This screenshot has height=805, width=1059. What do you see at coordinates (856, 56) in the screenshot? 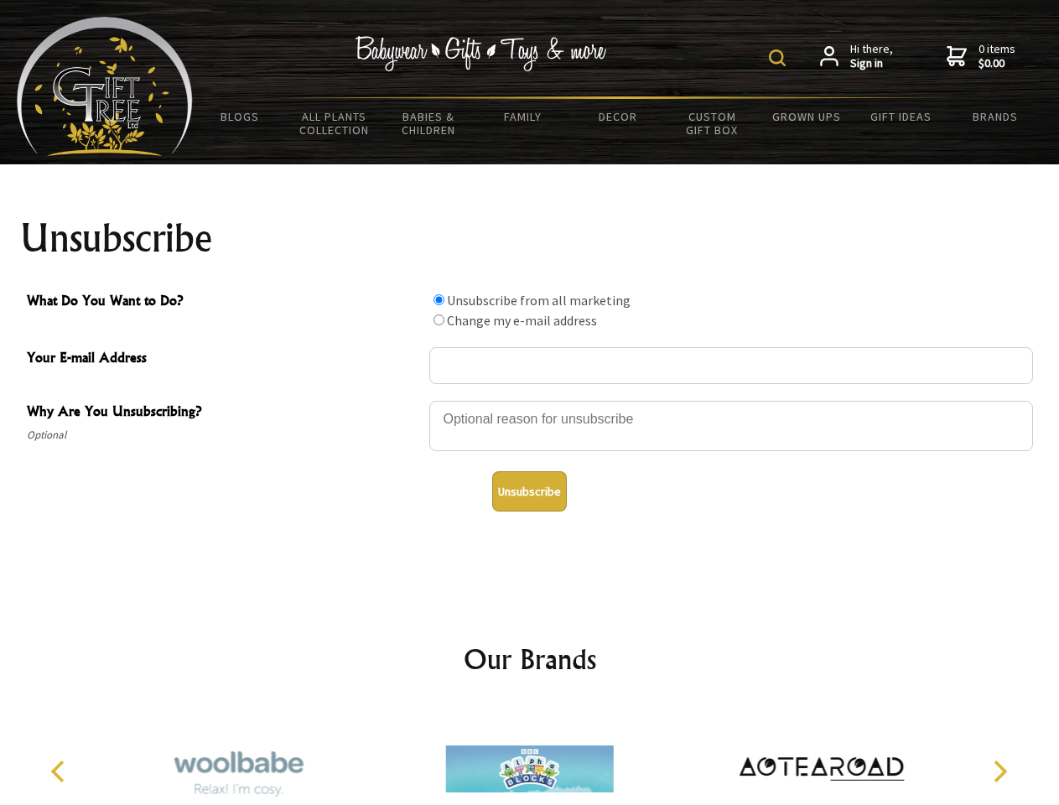
I see `a: Hi there,Sign in` at bounding box center [856, 56].